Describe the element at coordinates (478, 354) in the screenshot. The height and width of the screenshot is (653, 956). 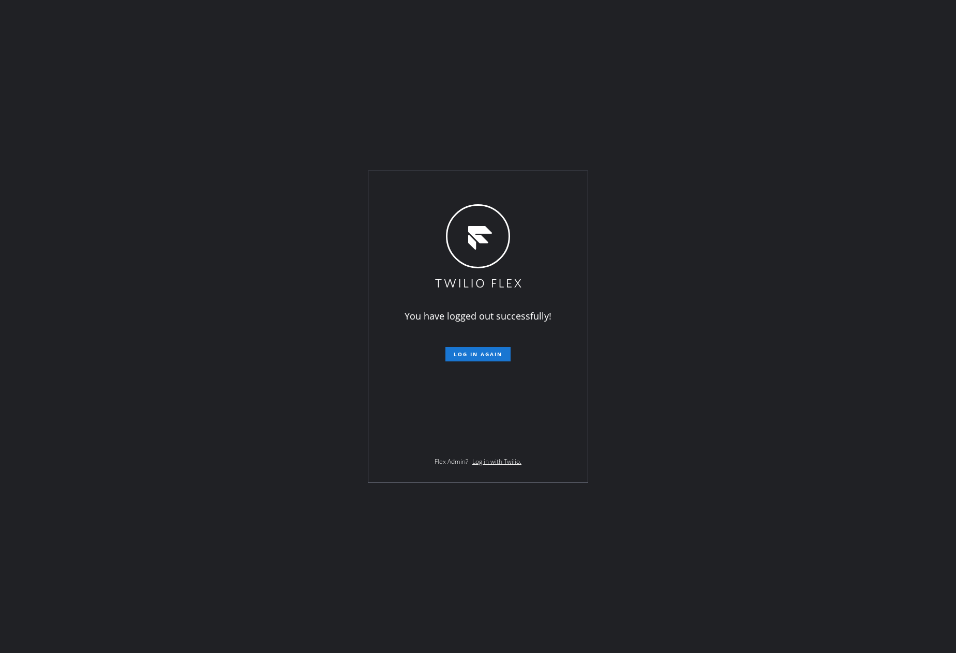
I see `button: Log in again` at that location.